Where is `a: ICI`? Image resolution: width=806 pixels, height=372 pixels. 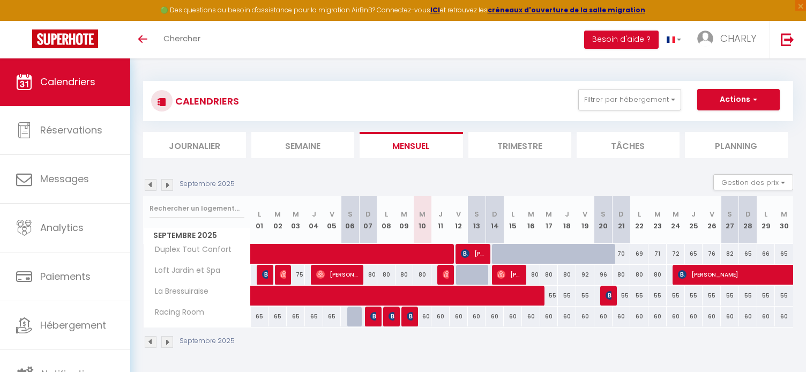 a: ICI is located at coordinates (435, 10).